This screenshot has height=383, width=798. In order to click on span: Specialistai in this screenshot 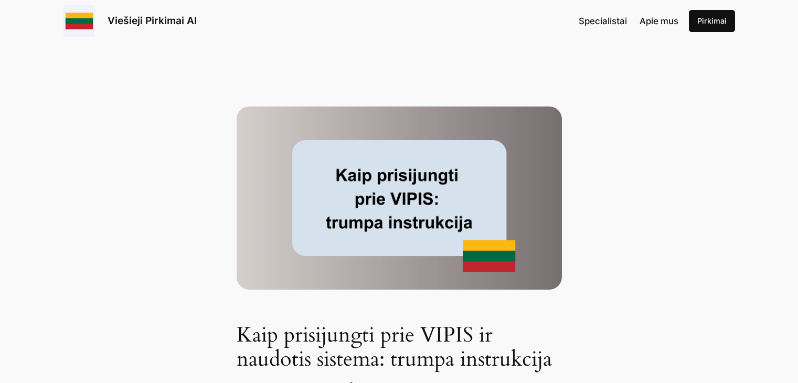, I will do `click(603, 21)`.